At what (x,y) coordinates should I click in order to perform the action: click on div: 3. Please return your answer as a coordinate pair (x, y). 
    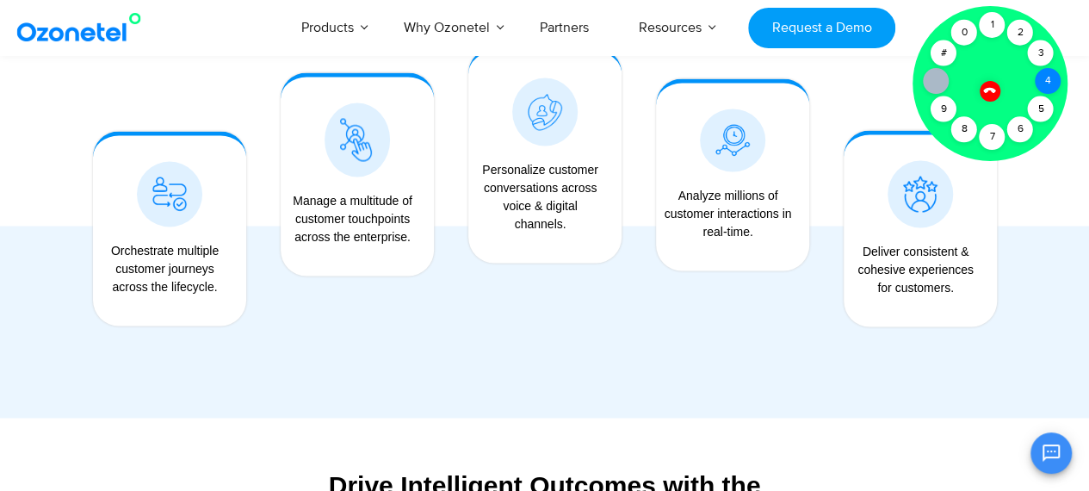
    Looking at the image, I should click on (1041, 53).